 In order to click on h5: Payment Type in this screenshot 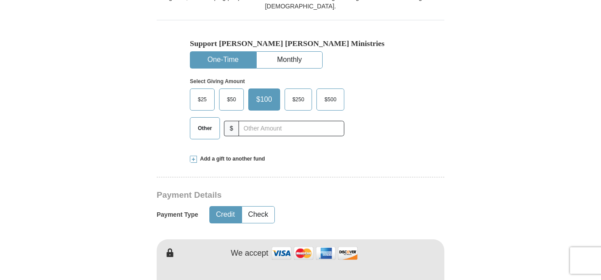, I will do `click(177, 215)`.